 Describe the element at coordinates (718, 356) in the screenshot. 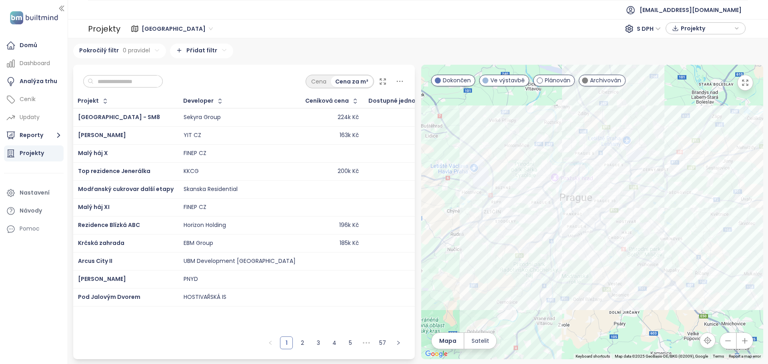

I see `a: Terms (opens in new tab)` at that location.